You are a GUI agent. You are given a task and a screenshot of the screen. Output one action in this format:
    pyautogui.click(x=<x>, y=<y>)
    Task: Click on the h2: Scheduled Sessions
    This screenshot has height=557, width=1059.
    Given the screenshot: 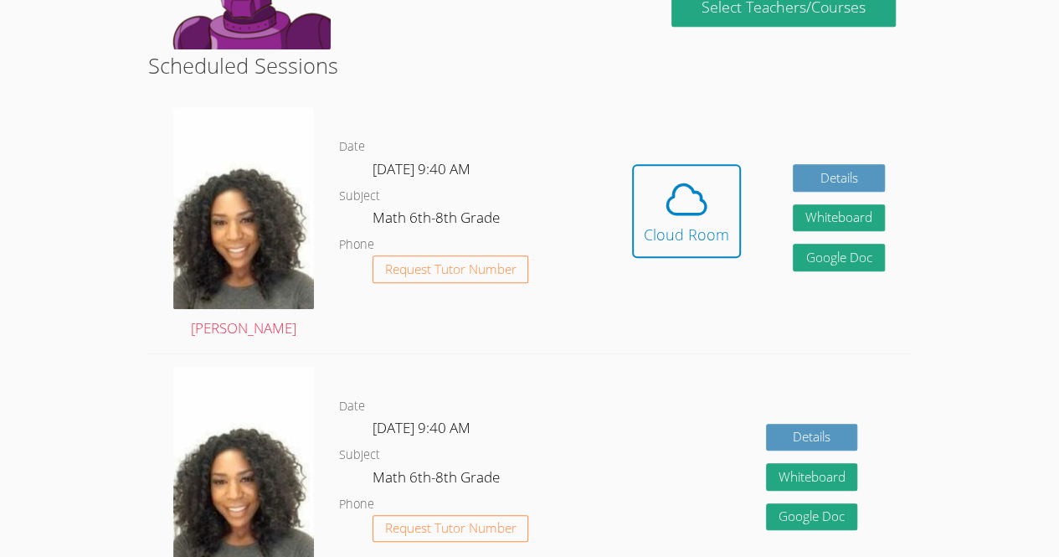 What is the action you would take?
    pyautogui.click(x=529, y=65)
    